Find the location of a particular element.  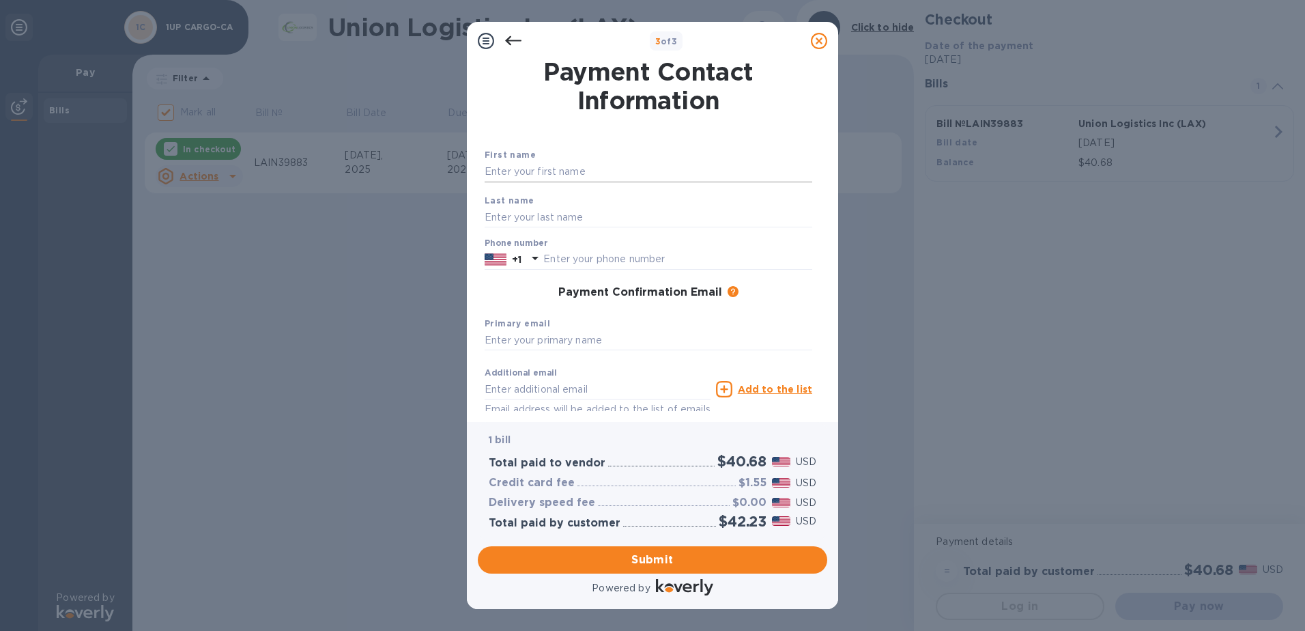

p: +1 is located at coordinates (517, 259).